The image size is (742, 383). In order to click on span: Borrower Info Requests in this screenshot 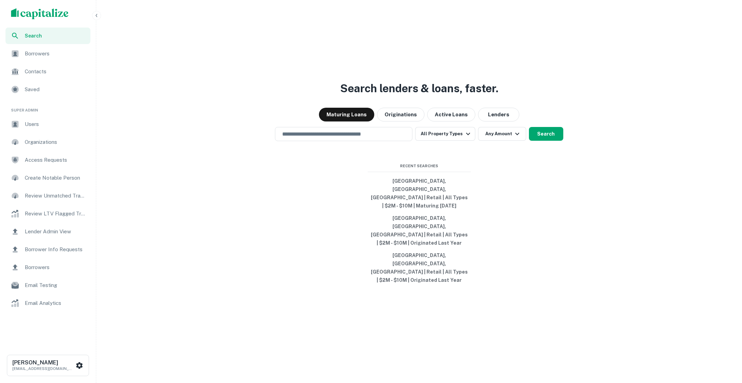, I will do `click(55, 249)`.